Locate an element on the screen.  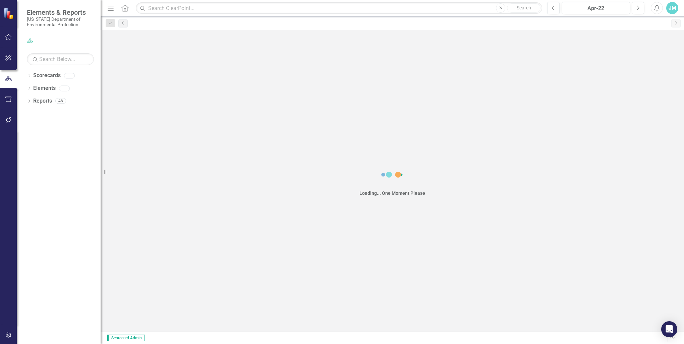
div: 46 is located at coordinates (61, 101).